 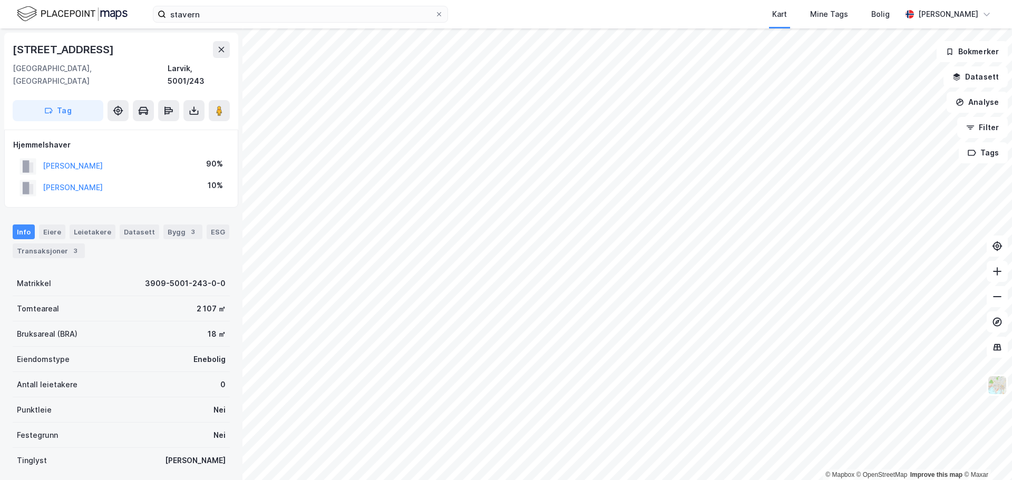 What do you see at coordinates (975, 77) in the screenshot?
I see `button: Datasett` at bounding box center [975, 77].